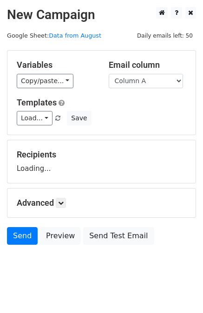 The height and width of the screenshot is (313, 203). What do you see at coordinates (101, 162) in the screenshot?
I see `div: Loading...` at bounding box center [101, 162].